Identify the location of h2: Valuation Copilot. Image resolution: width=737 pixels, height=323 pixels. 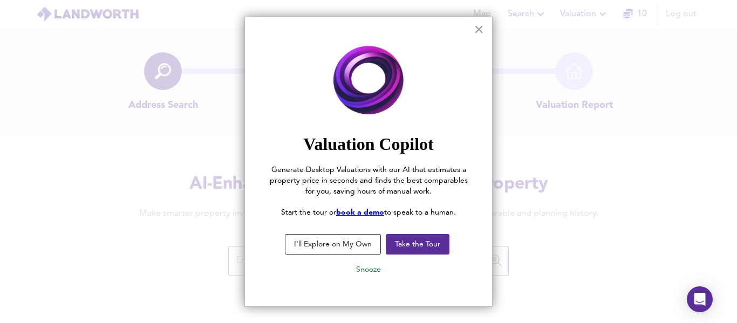
(368, 144).